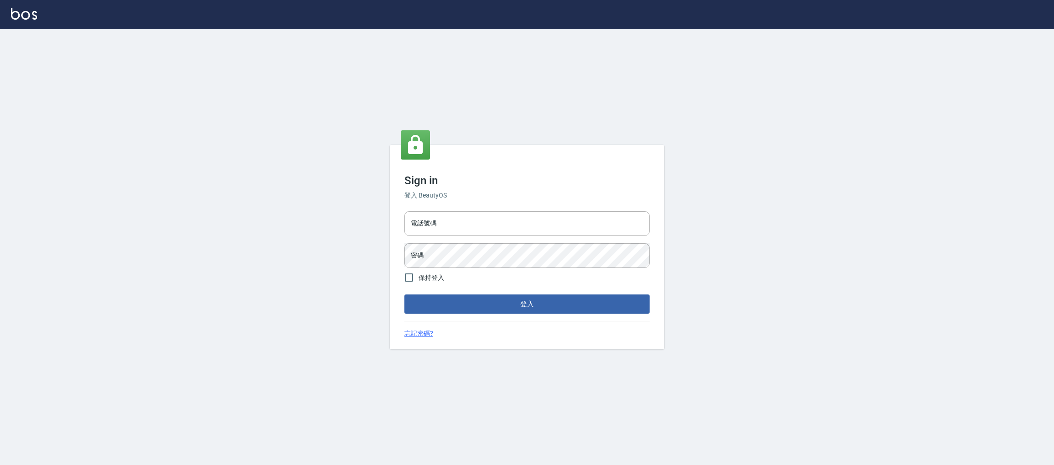 This screenshot has width=1054, height=465. Describe the element at coordinates (527, 195) in the screenshot. I see `h6: 登入 BeautyOS` at that location.